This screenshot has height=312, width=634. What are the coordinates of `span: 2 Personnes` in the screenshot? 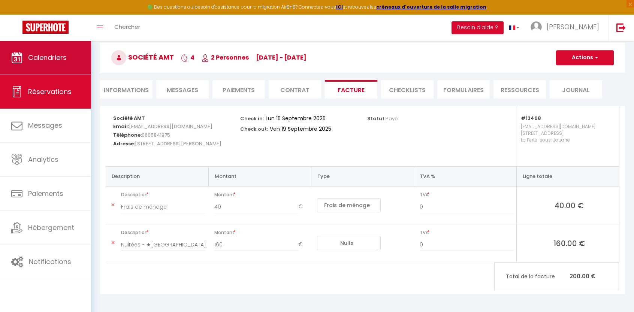 It's located at (225, 57).